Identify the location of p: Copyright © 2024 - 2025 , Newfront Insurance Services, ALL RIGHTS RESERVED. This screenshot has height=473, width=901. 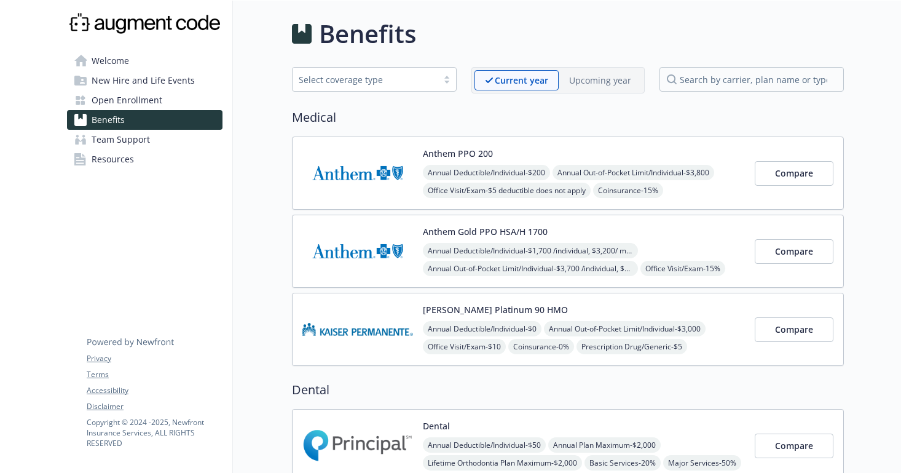
(154, 432).